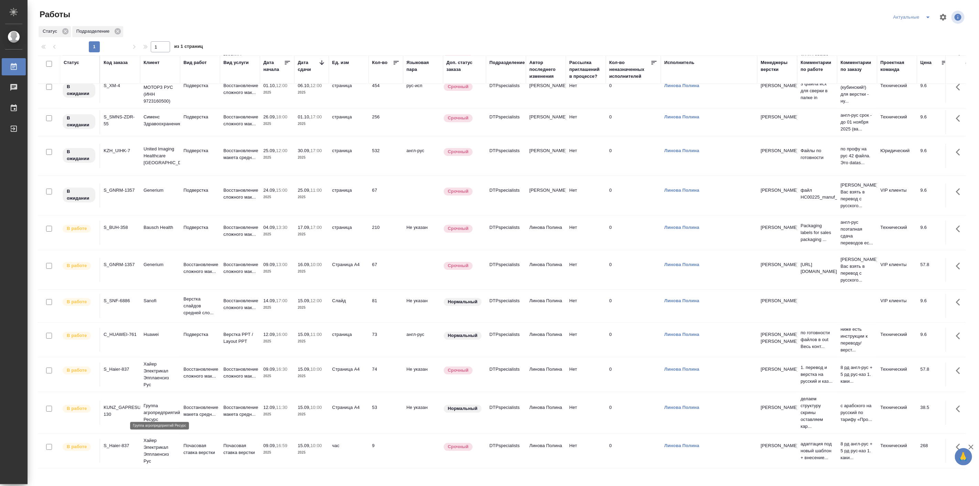  What do you see at coordinates (818, 66) in the screenshot?
I see `div: Комментарии по работе` at bounding box center [818, 66].